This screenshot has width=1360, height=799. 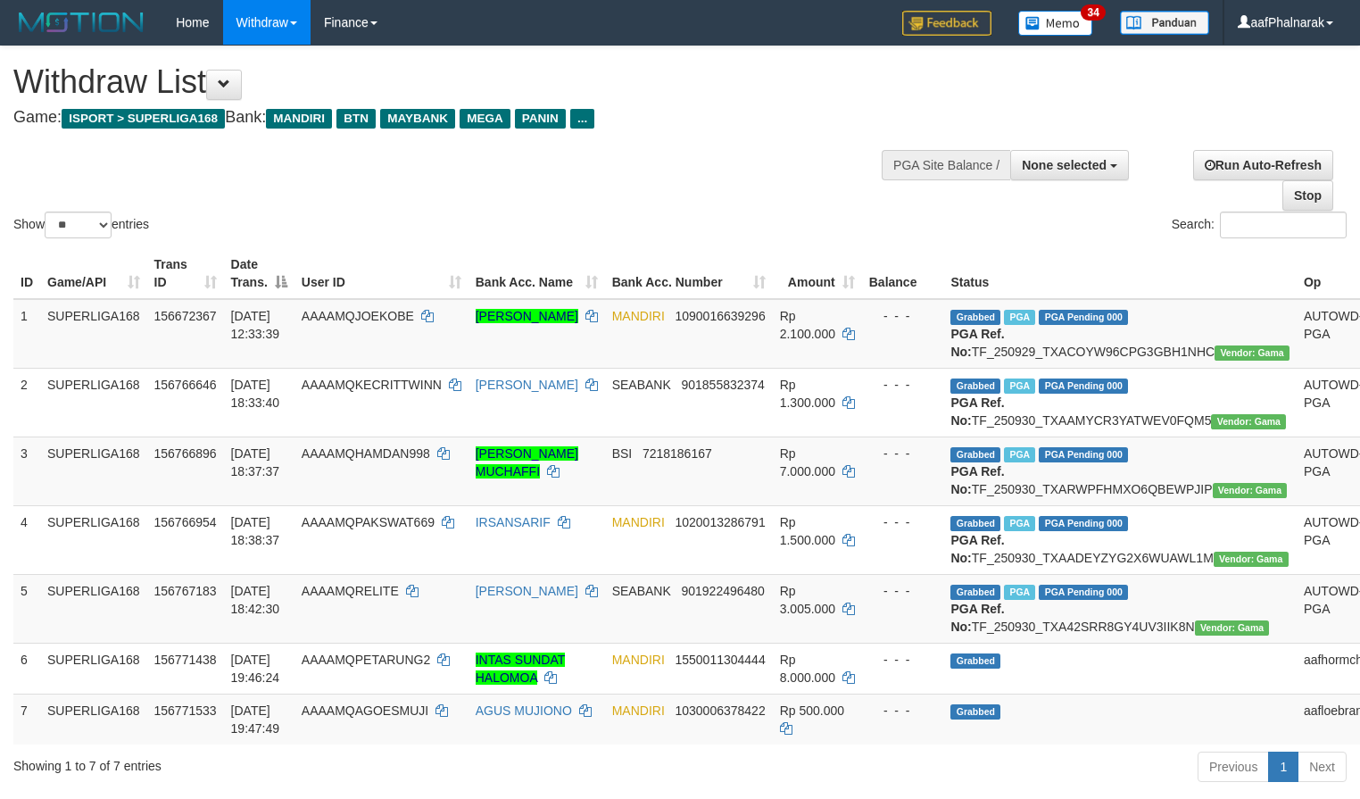 I want to click on span: 156766954, so click(x=186, y=522).